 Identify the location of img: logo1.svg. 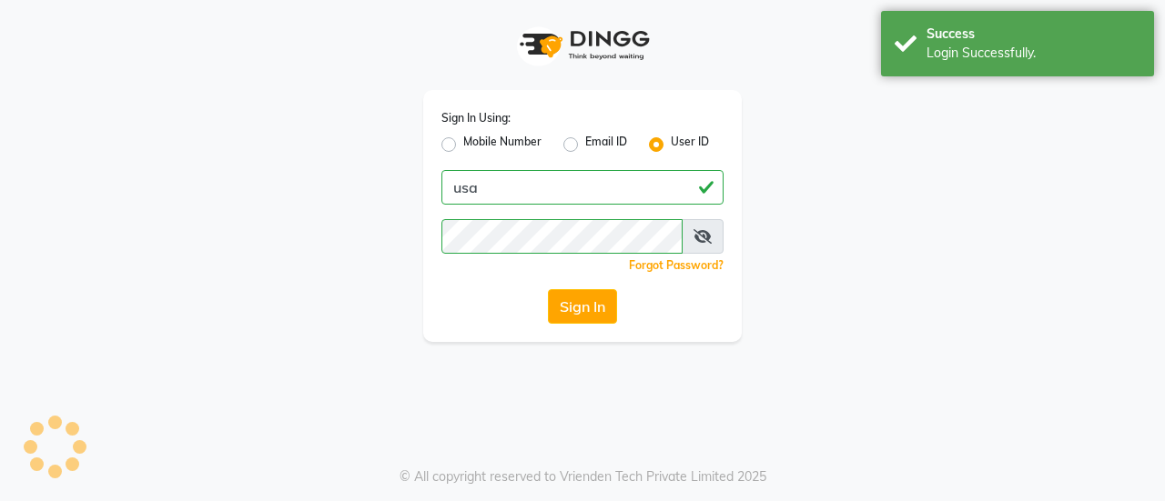
(582, 45).